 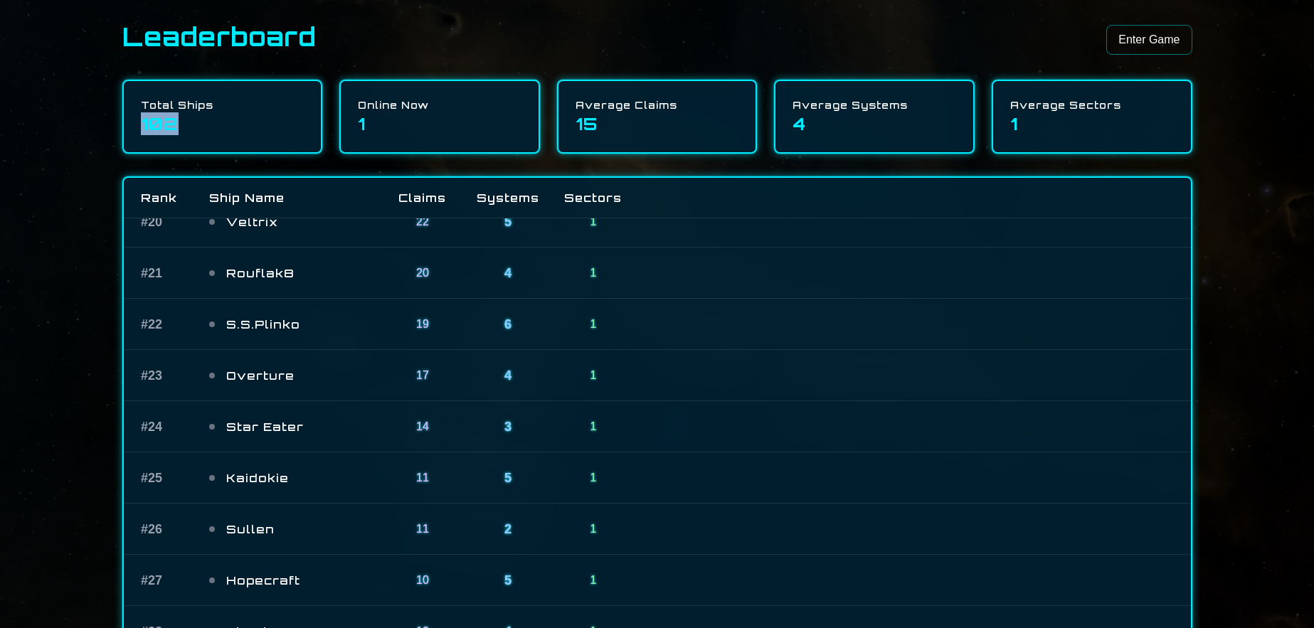 I want to click on span: 10, so click(x=423, y=580).